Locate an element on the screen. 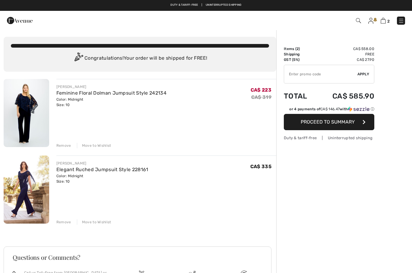 The width and height of the screenshot is (412, 273). div: Congratulations! Your order will be shipped for FREE! is located at coordinates (140, 58).